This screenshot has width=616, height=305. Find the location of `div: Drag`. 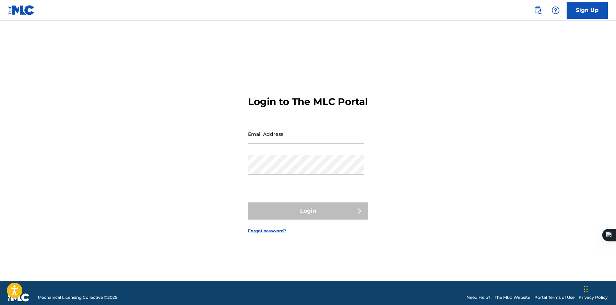

div: Drag is located at coordinates (585, 289).